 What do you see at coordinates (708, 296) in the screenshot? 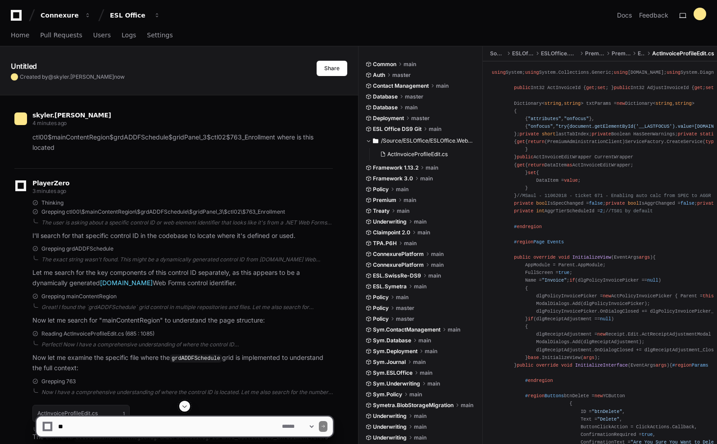
I see `span: this` at bounding box center [708, 296].